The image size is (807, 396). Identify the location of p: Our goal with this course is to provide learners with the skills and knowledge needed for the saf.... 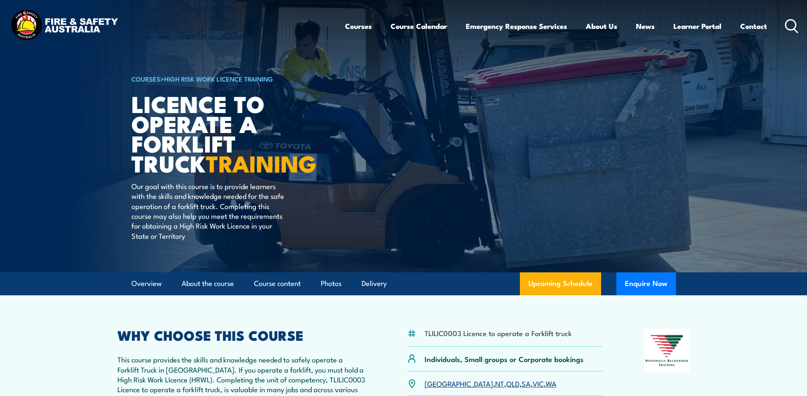
(209, 211).